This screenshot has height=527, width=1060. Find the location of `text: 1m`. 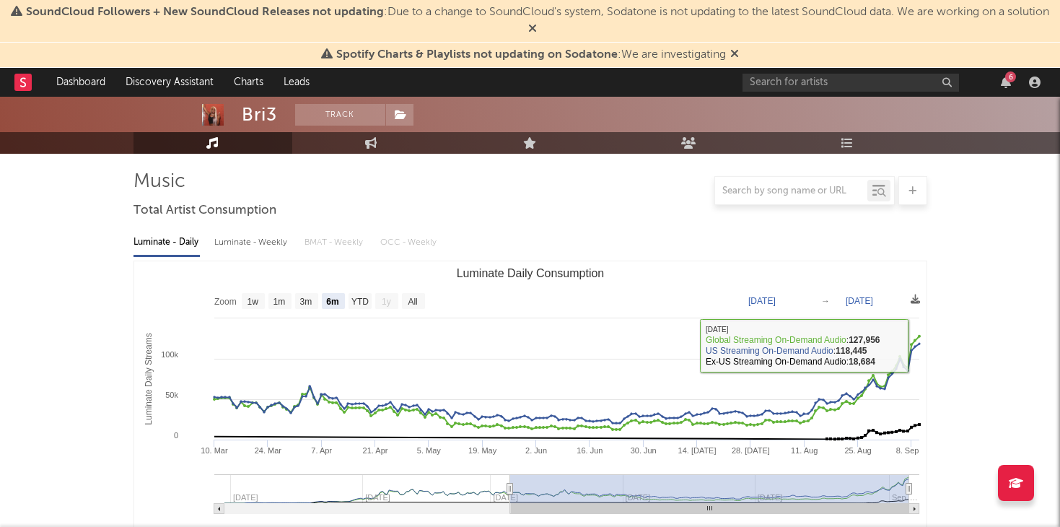

text: 1m is located at coordinates (279, 302).